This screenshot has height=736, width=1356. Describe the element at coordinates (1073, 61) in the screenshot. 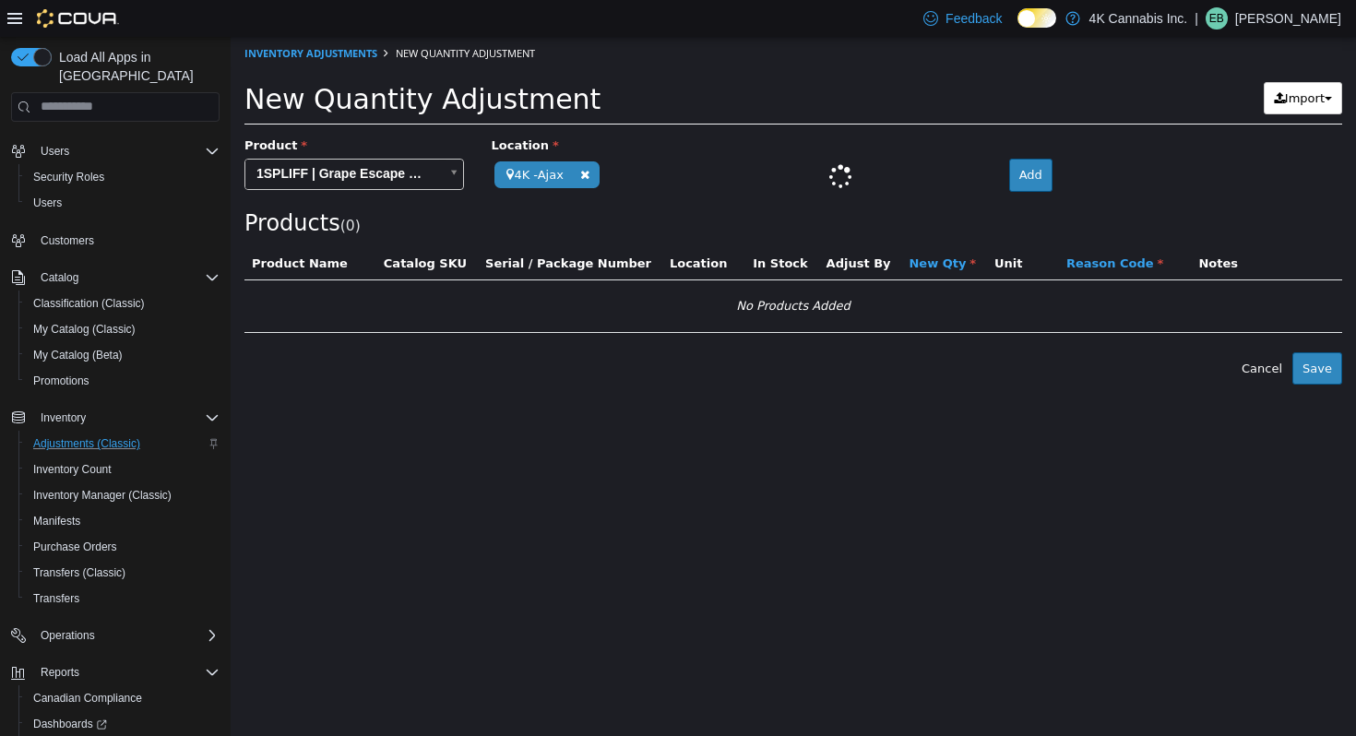

I see `span: Import` at that location.